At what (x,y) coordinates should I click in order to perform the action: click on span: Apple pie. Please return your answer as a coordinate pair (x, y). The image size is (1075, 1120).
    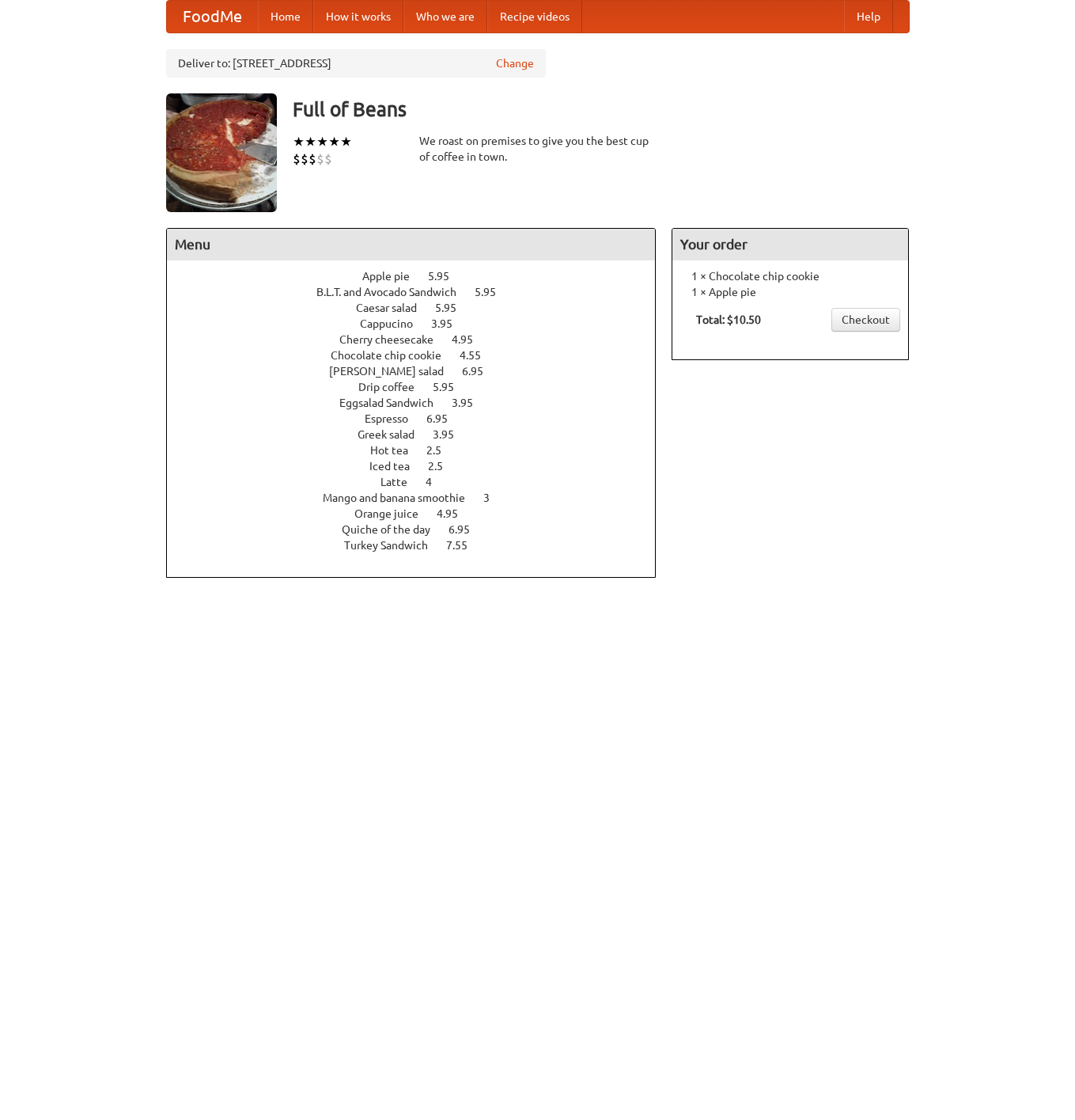
    Looking at the image, I should click on (394, 276).